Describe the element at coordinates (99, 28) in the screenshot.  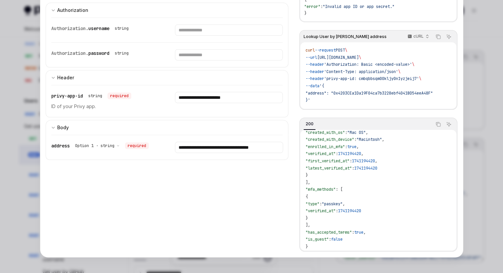
I see `span: username` at that location.